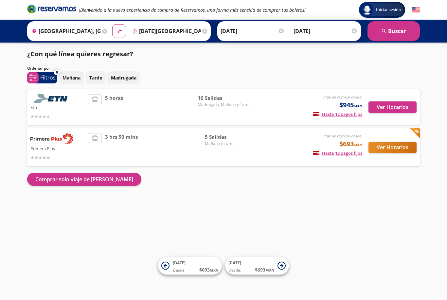  What do you see at coordinates (124, 77) in the screenshot?
I see `p: Madrugada` at bounding box center [124, 77].